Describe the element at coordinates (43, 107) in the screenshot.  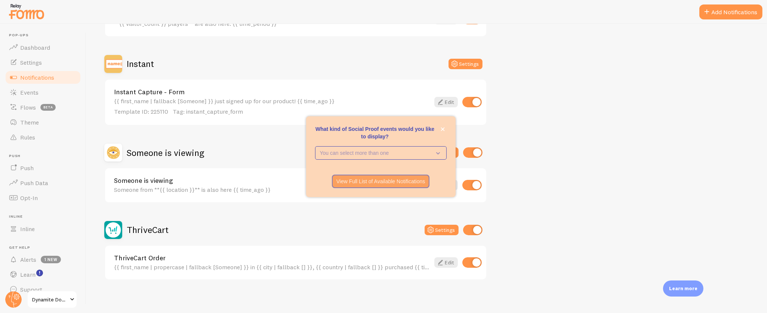
I see `a: Flows beta` at that location.